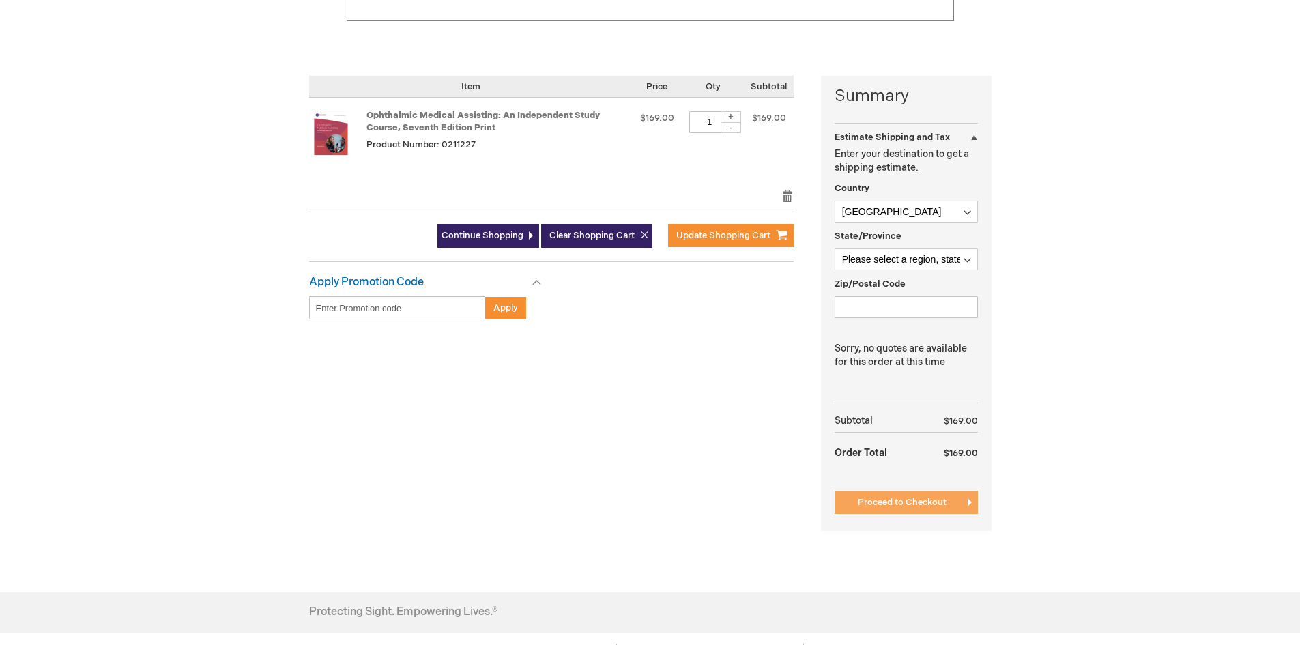 This screenshot has height=645, width=1300. I want to click on input: Enter Promotion code, so click(397, 308).